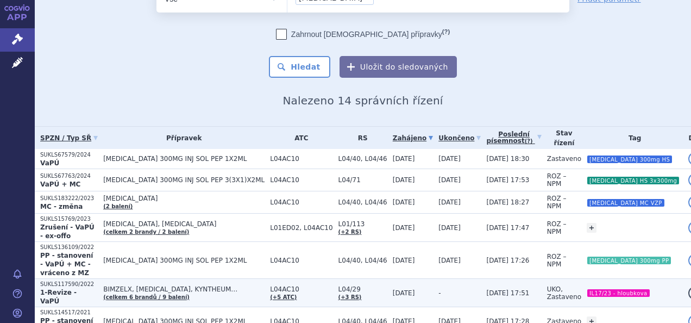 The height and width of the screenshot is (323, 691). What do you see at coordinates (69, 219) in the screenshot?
I see `p: SUKLS15769/2023` at bounding box center [69, 219].